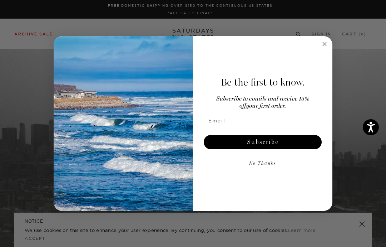 The height and width of the screenshot is (247, 386). What do you see at coordinates (263, 121) in the screenshot?
I see `input: Email` at bounding box center [263, 121].